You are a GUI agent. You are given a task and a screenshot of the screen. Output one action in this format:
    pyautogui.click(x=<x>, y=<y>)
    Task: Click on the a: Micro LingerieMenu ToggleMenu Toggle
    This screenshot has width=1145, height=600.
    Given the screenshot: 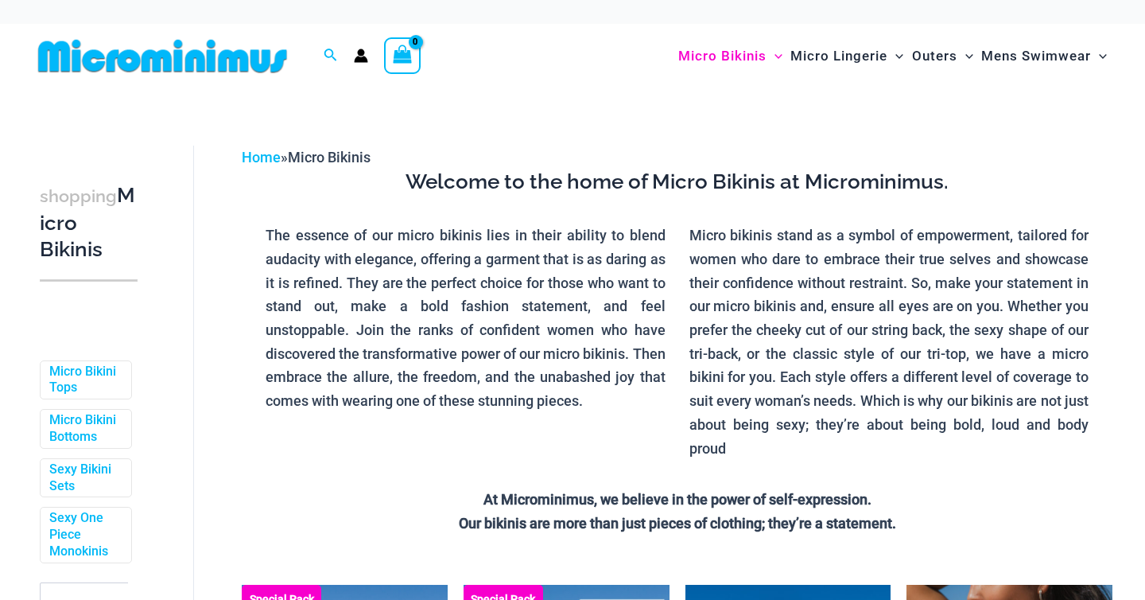 What is the action you would take?
    pyautogui.click(x=847, y=56)
    